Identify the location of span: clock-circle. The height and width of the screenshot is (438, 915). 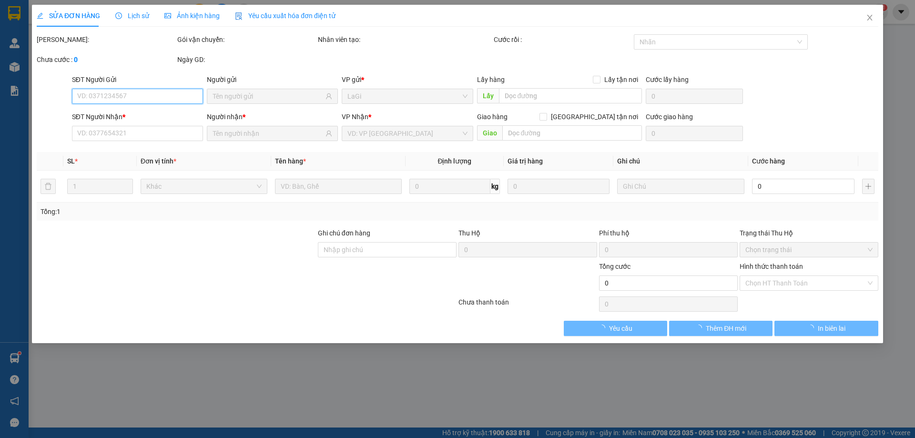
(119, 16).